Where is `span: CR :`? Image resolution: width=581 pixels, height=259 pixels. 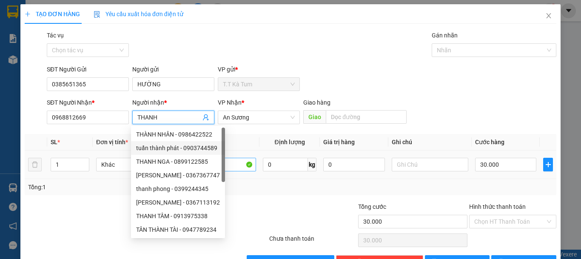 span: CR : is located at coordinates (13, 50).